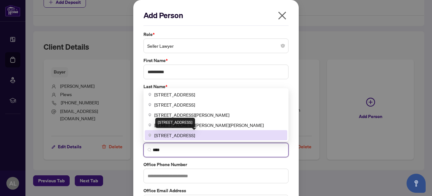 Image resolution: width=432 pixels, height=196 pixels. I want to click on label: Office Phone Number, so click(216, 164).